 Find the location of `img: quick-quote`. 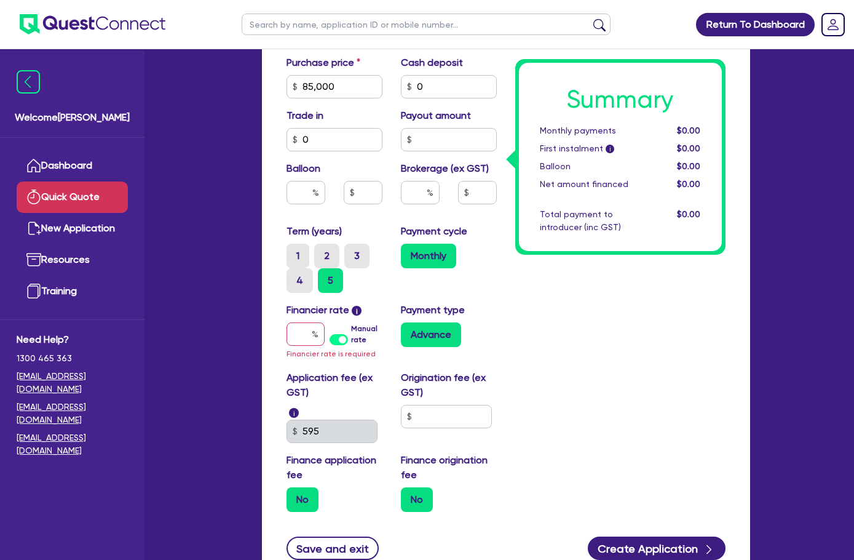

img: quick-quote is located at coordinates (34, 197).